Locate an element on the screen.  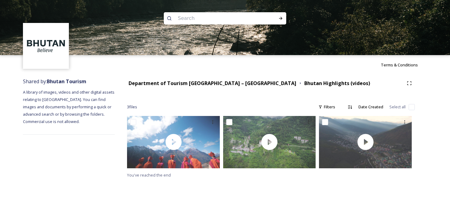
input: Search is located at coordinates (217, 18).